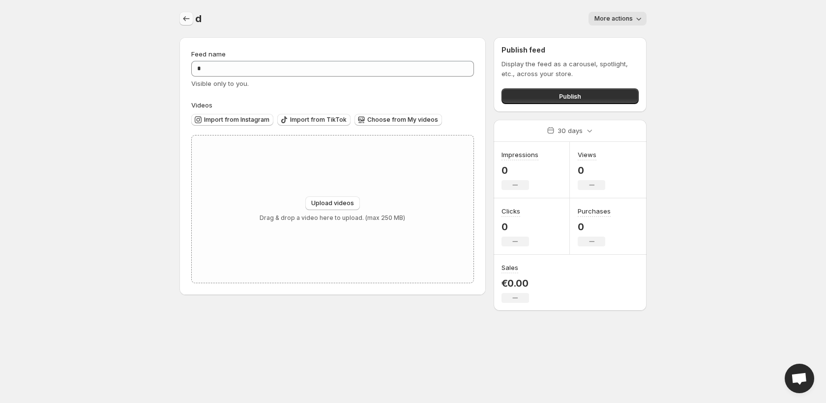 The width and height of the screenshot is (826, 403). Describe the element at coordinates (594, 211) in the screenshot. I see `h3: Purchases` at that location.